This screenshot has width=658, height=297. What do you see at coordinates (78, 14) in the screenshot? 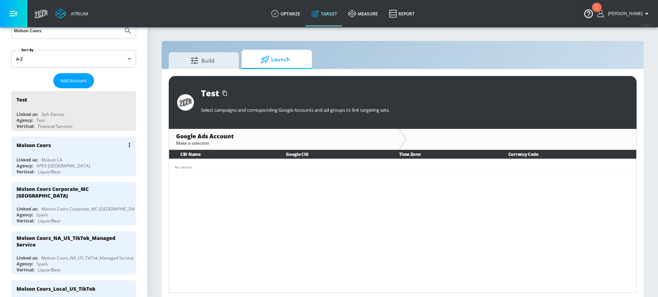
I see `div: Atrium` at bounding box center [78, 14].